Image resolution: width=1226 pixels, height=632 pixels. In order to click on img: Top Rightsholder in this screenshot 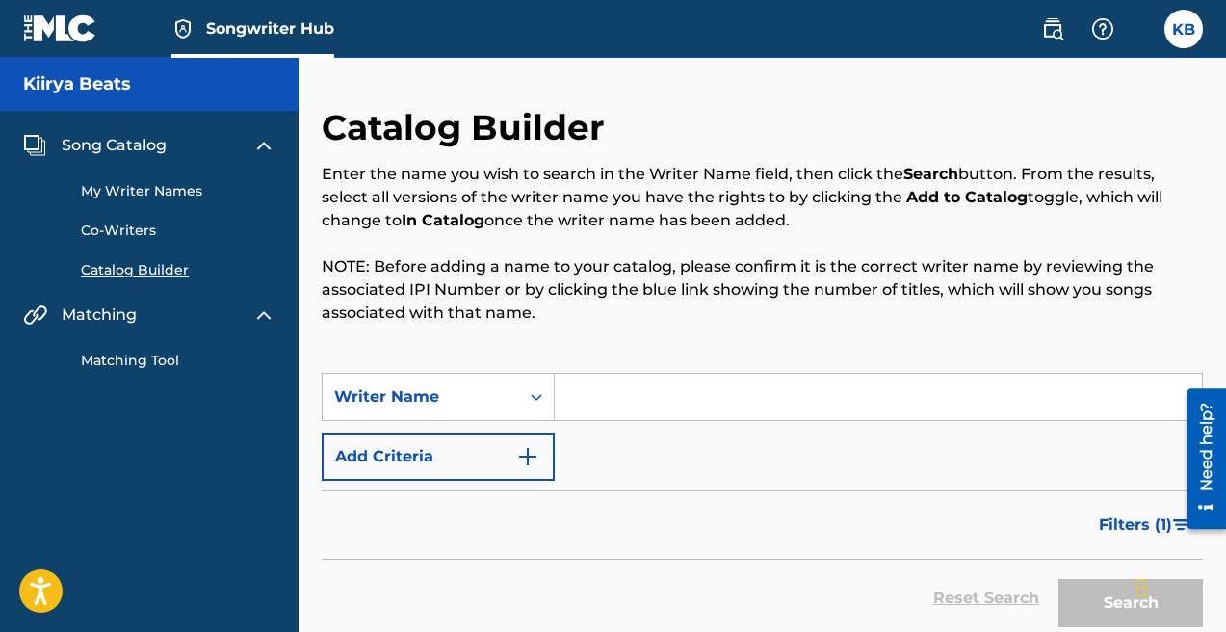, I will do `click(183, 29)`.